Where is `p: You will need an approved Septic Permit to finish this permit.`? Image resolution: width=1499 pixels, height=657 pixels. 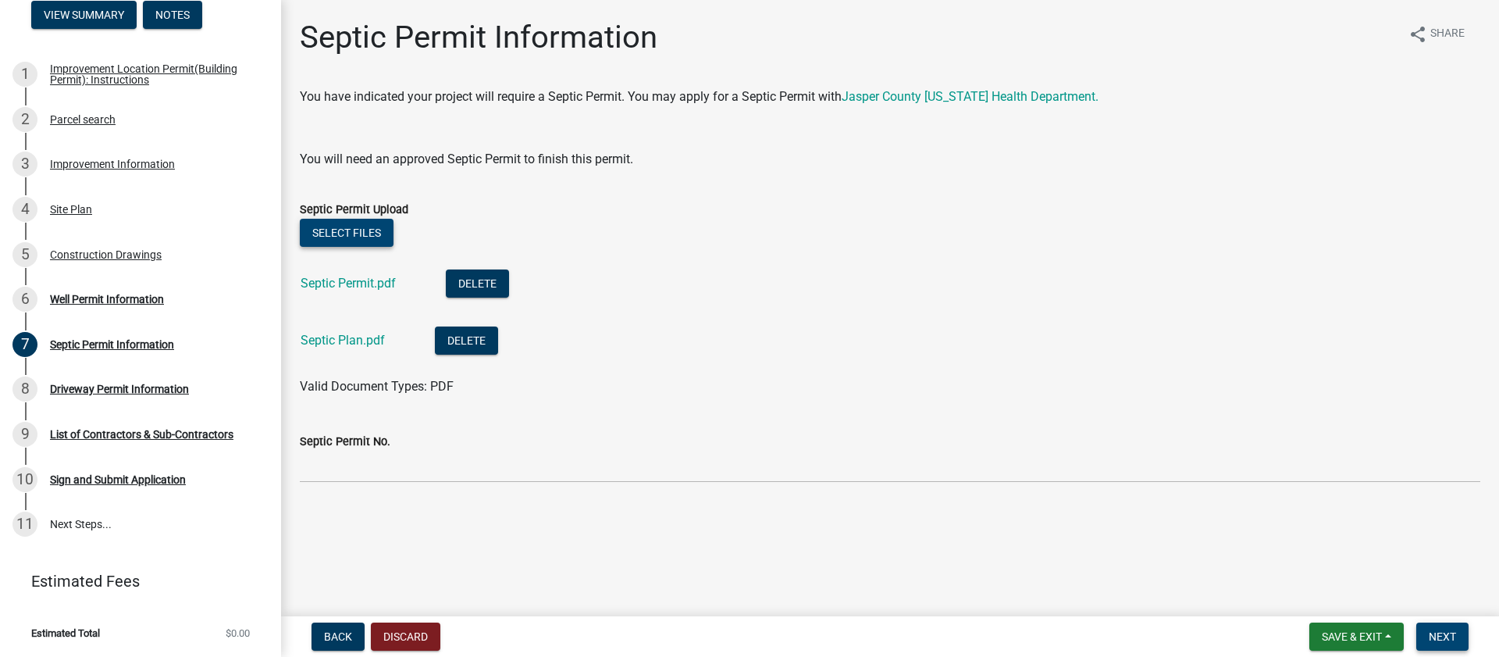 p: You will need an approved Septic Permit to finish this permit. is located at coordinates (890, 159).